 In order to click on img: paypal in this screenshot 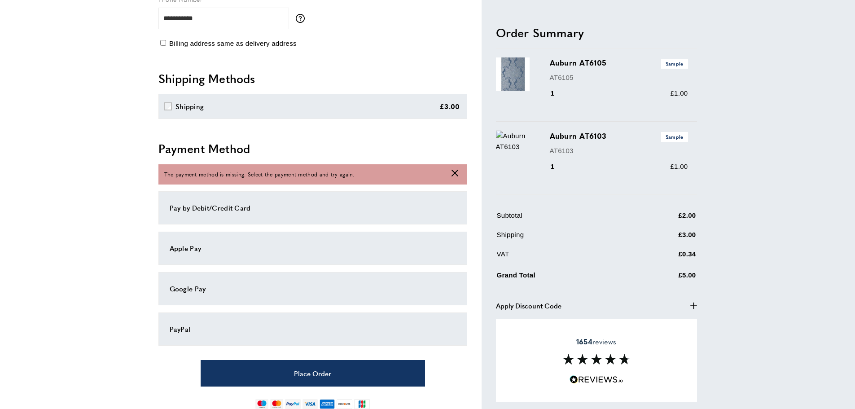, I will do `click(293, 404)`.